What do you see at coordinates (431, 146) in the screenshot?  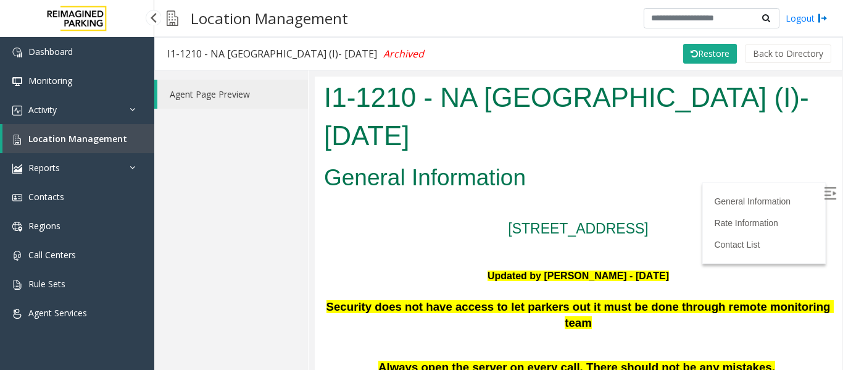 I see `a: Rate Information` at bounding box center [431, 146].